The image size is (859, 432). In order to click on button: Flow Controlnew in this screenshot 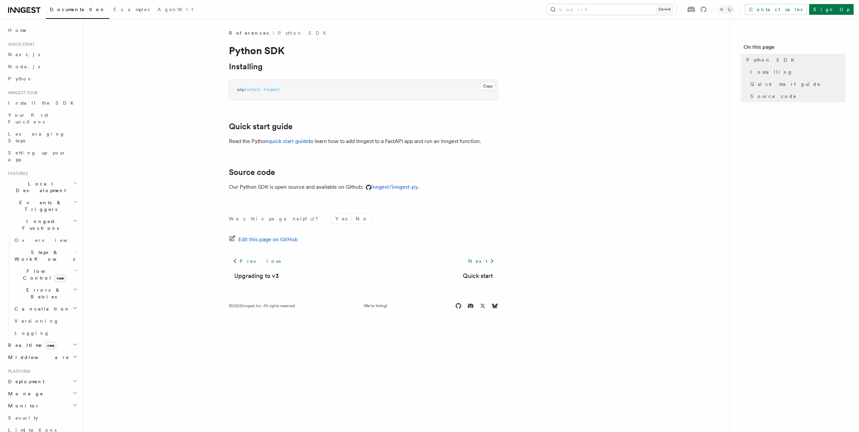, I will do `click(45, 275)`.